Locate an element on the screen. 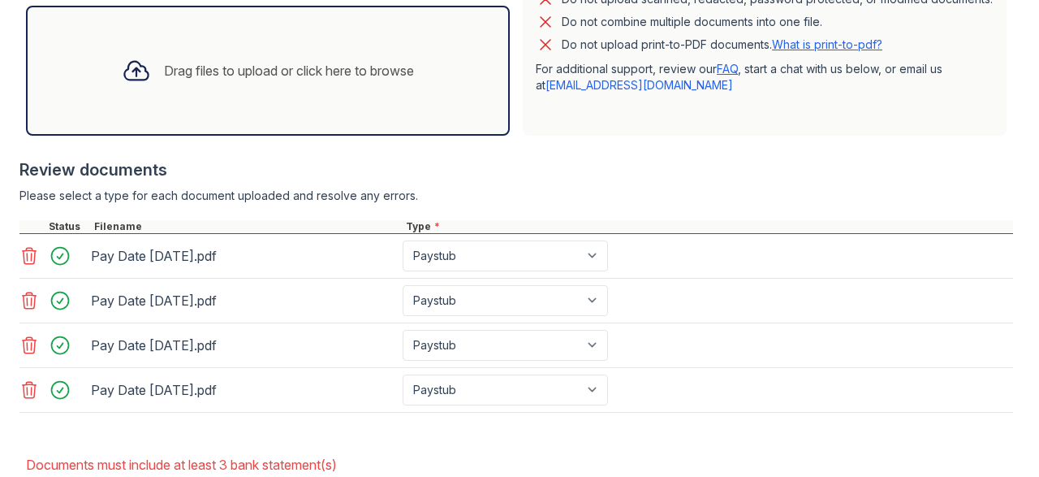 Image resolution: width=1039 pixels, height=477 pixels. div: Status is located at coordinates (68, 227).